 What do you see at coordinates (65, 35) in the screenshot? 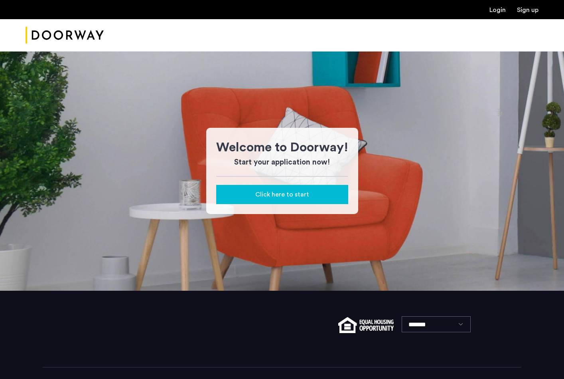
I see `a: Cazamio Logo` at bounding box center [65, 35].